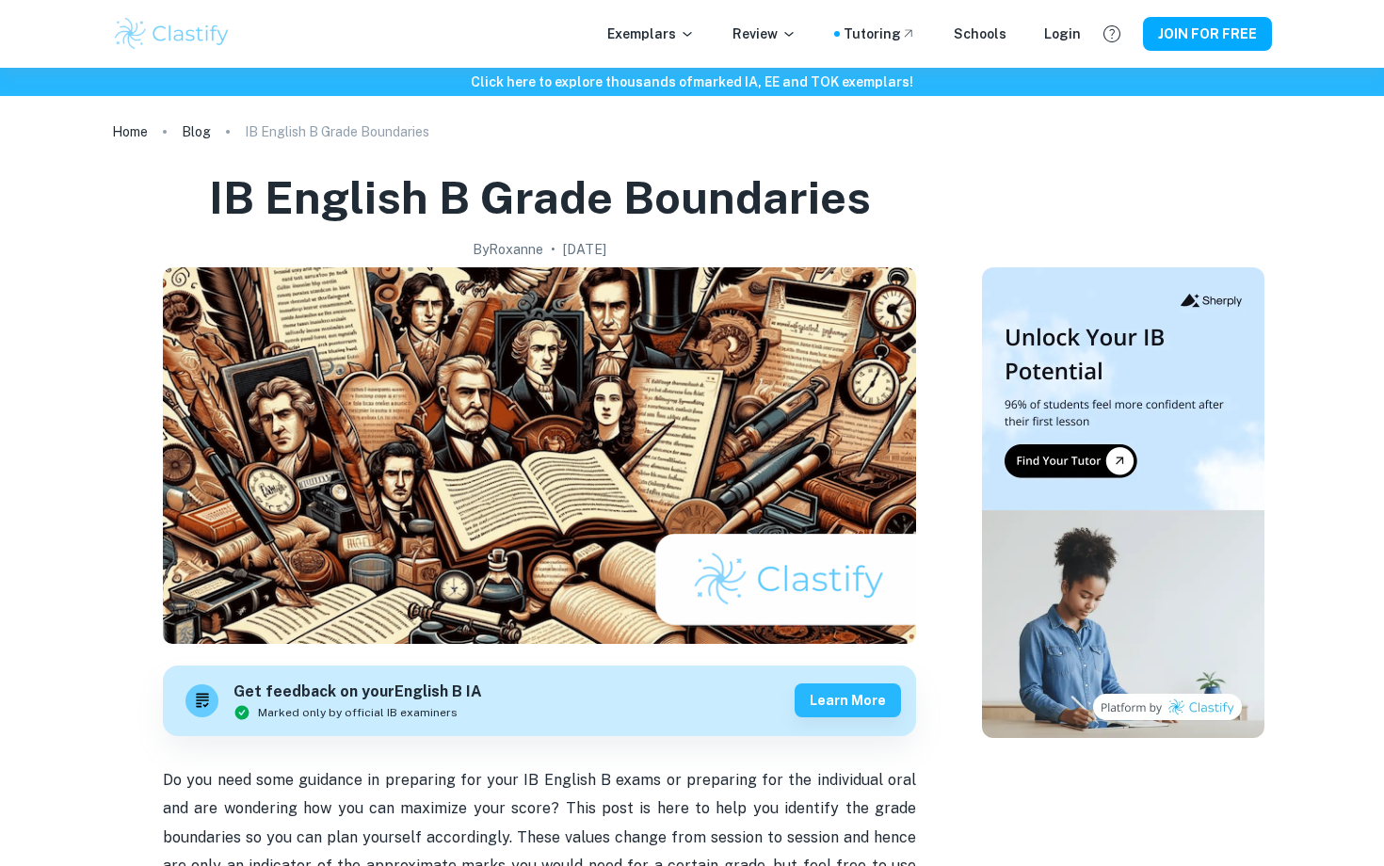 This screenshot has height=866, width=1384. What do you see at coordinates (539, 456) in the screenshot?
I see `img: IB English B Grade Boundaries cover image` at bounding box center [539, 456].